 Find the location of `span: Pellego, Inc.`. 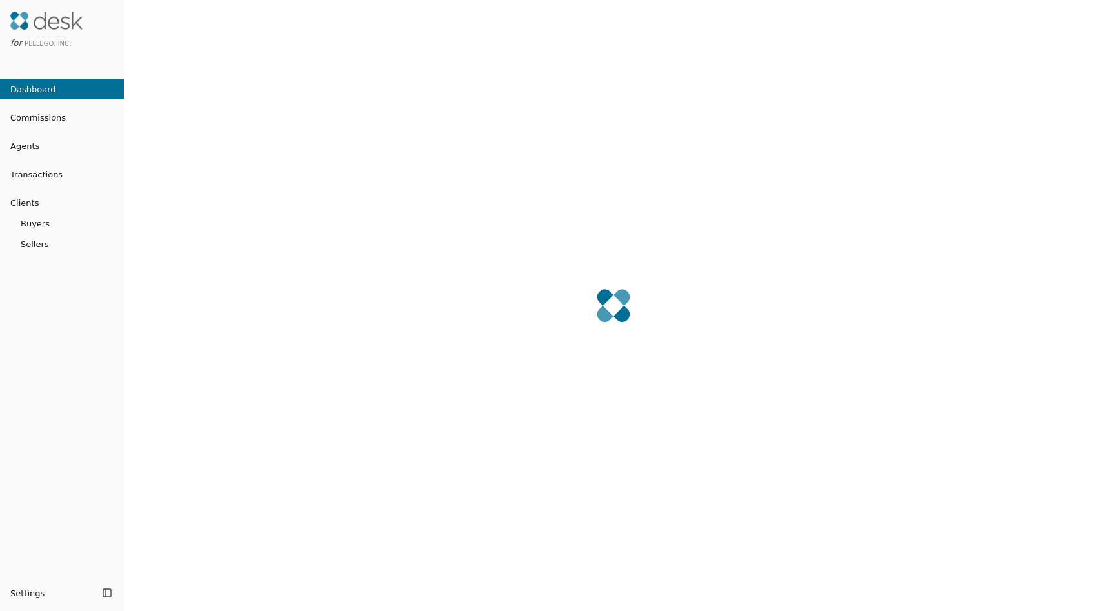

span: Pellego, Inc. is located at coordinates (48, 43).